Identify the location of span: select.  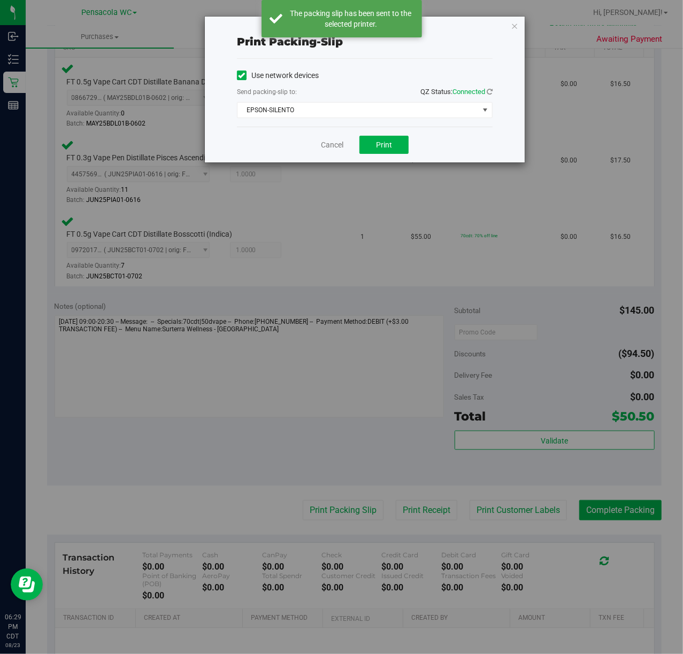
(485, 110).